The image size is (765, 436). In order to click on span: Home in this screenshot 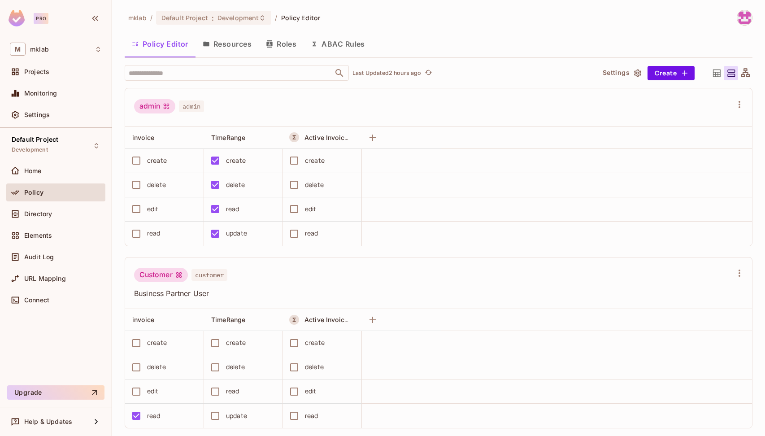, I will do `click(33, 171)`.